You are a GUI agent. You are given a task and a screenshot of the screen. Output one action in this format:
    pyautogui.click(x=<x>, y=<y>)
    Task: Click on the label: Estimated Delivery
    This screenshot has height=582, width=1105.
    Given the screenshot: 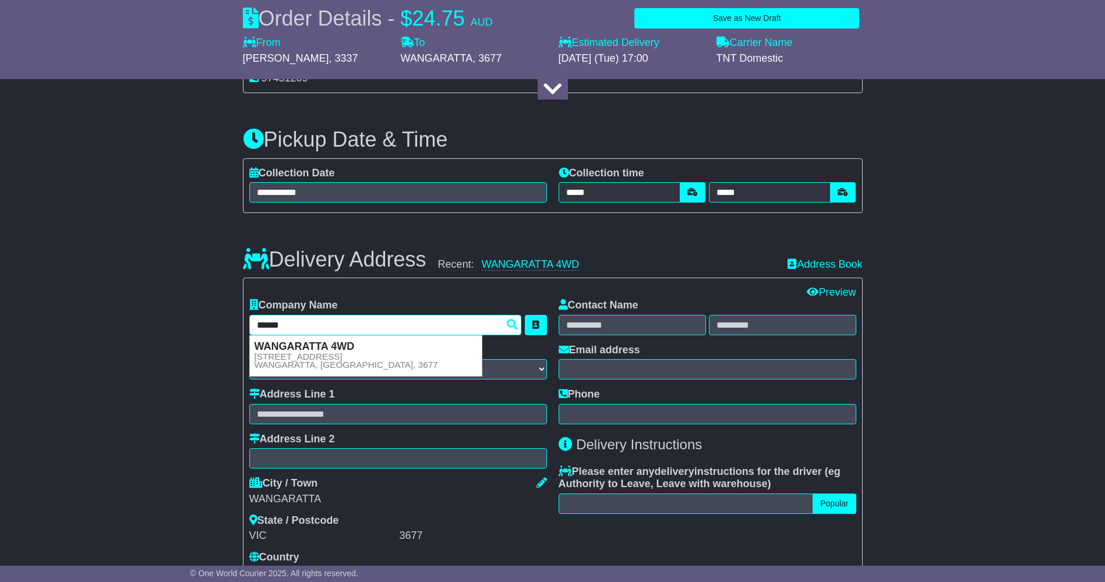 What is the action you would take?
    pyautogui.click(x=631, y=43)
    